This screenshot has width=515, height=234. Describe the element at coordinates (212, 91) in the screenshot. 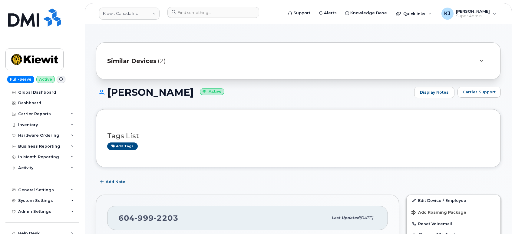

I see `small: Active` at that location.